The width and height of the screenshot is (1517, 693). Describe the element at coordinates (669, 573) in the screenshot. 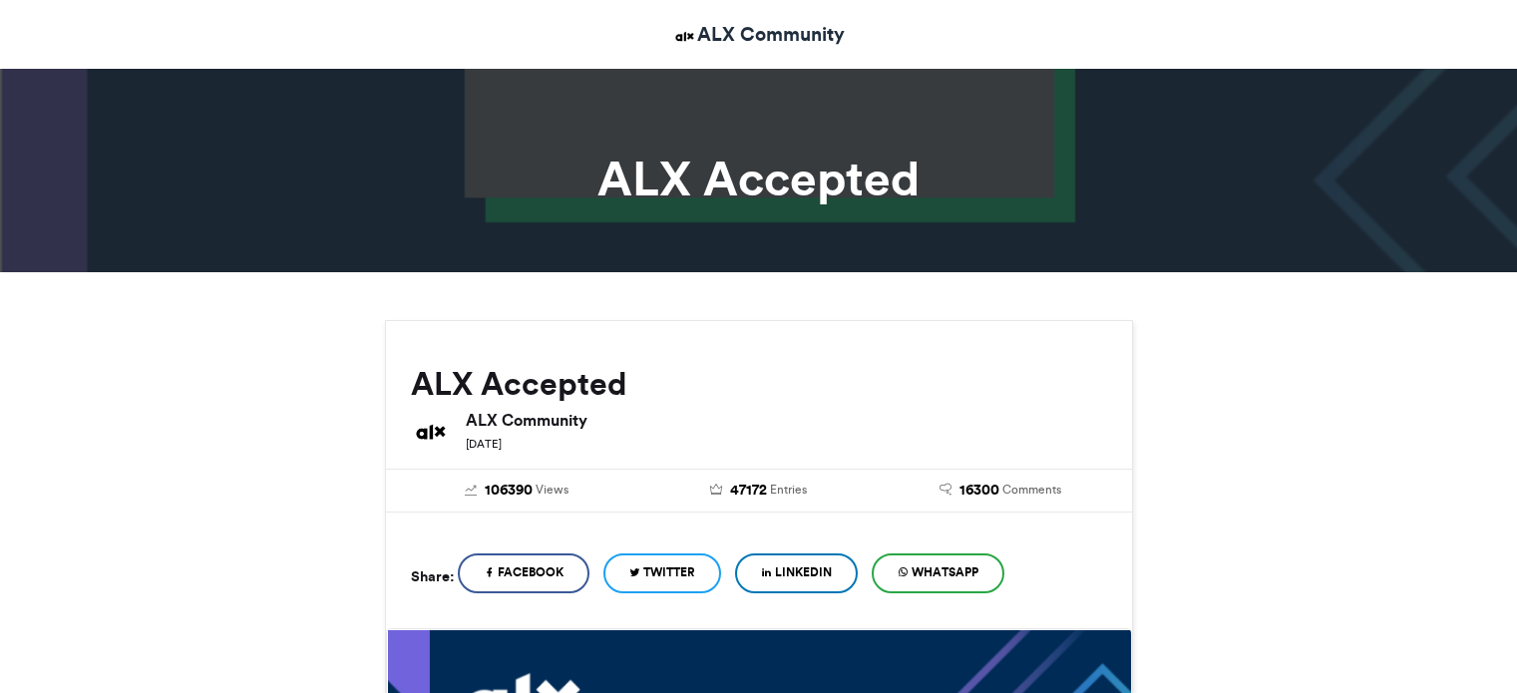

I see `span: Twitter` at that location.